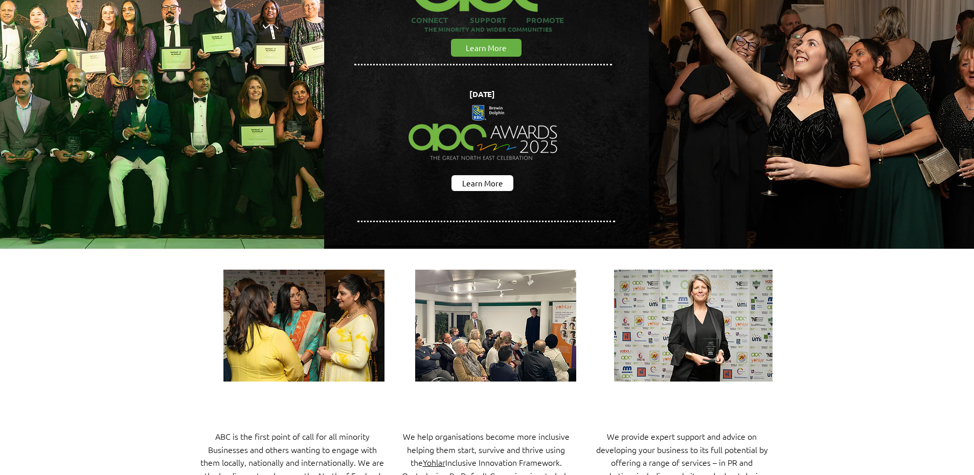  I want to click on img: ABCAwards2024-00042-Enhanced-NR.jpg, so click(693, 326).